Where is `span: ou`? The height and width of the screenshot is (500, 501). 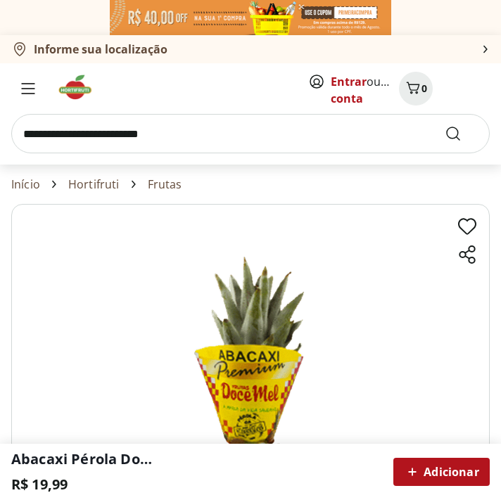 span: ou is located at coordinates (361, 90).